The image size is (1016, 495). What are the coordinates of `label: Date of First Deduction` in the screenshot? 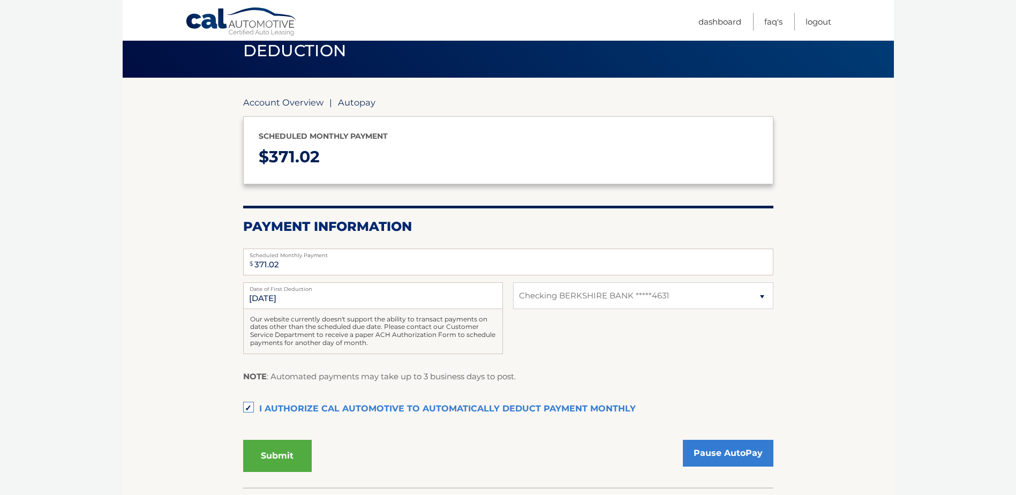 It's located at (373, 286).